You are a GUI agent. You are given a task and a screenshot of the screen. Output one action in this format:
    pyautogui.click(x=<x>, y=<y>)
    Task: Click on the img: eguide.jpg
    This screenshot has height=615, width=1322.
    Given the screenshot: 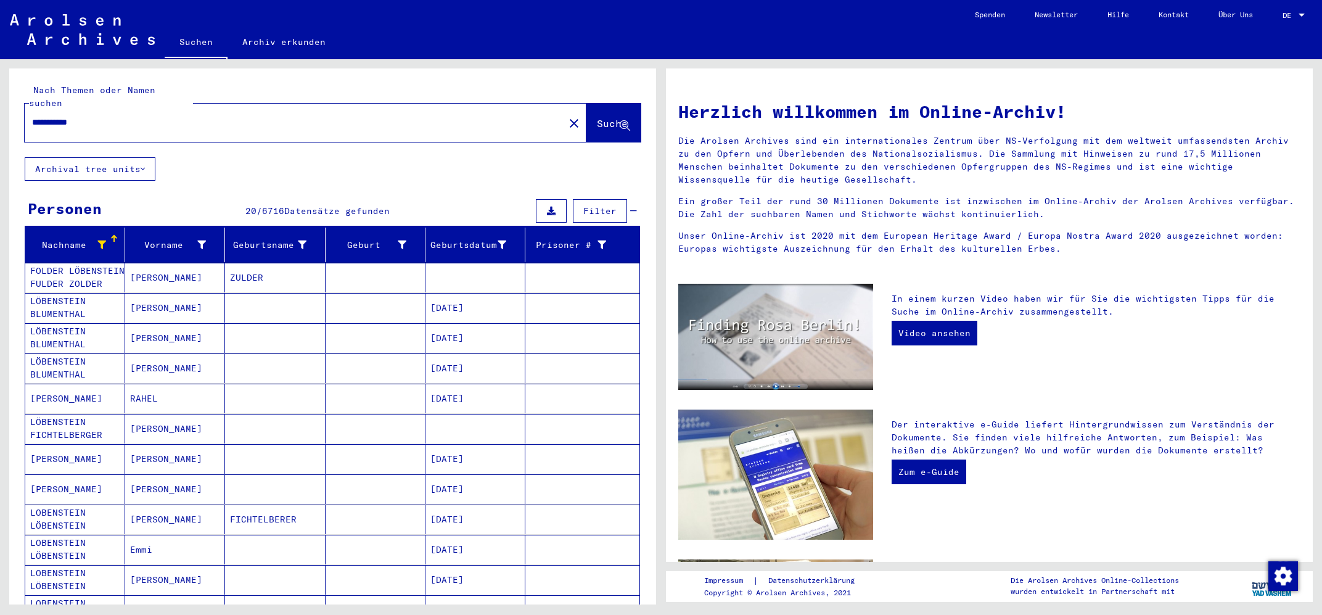 What is the action you would take?
    pyautogui.click(x=776, y=474)
    